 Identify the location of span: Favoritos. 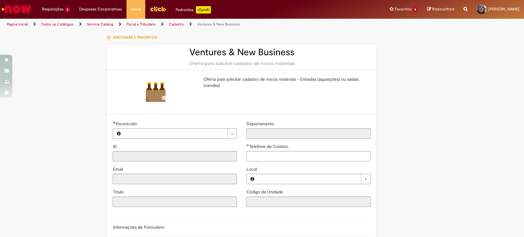
(402, 9).